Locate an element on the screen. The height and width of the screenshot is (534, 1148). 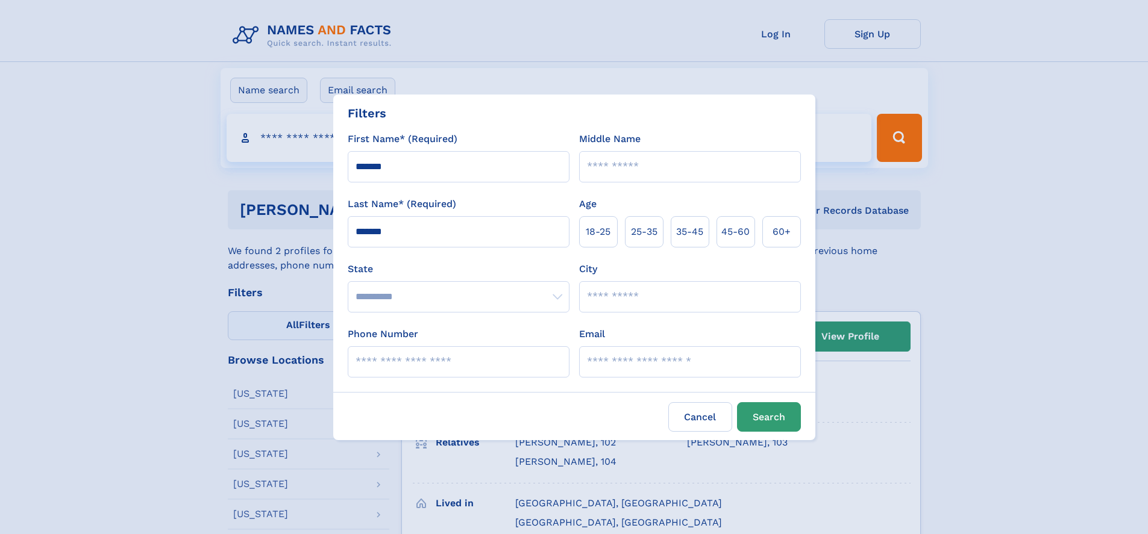
label: State is located at coordinates (458, 269).